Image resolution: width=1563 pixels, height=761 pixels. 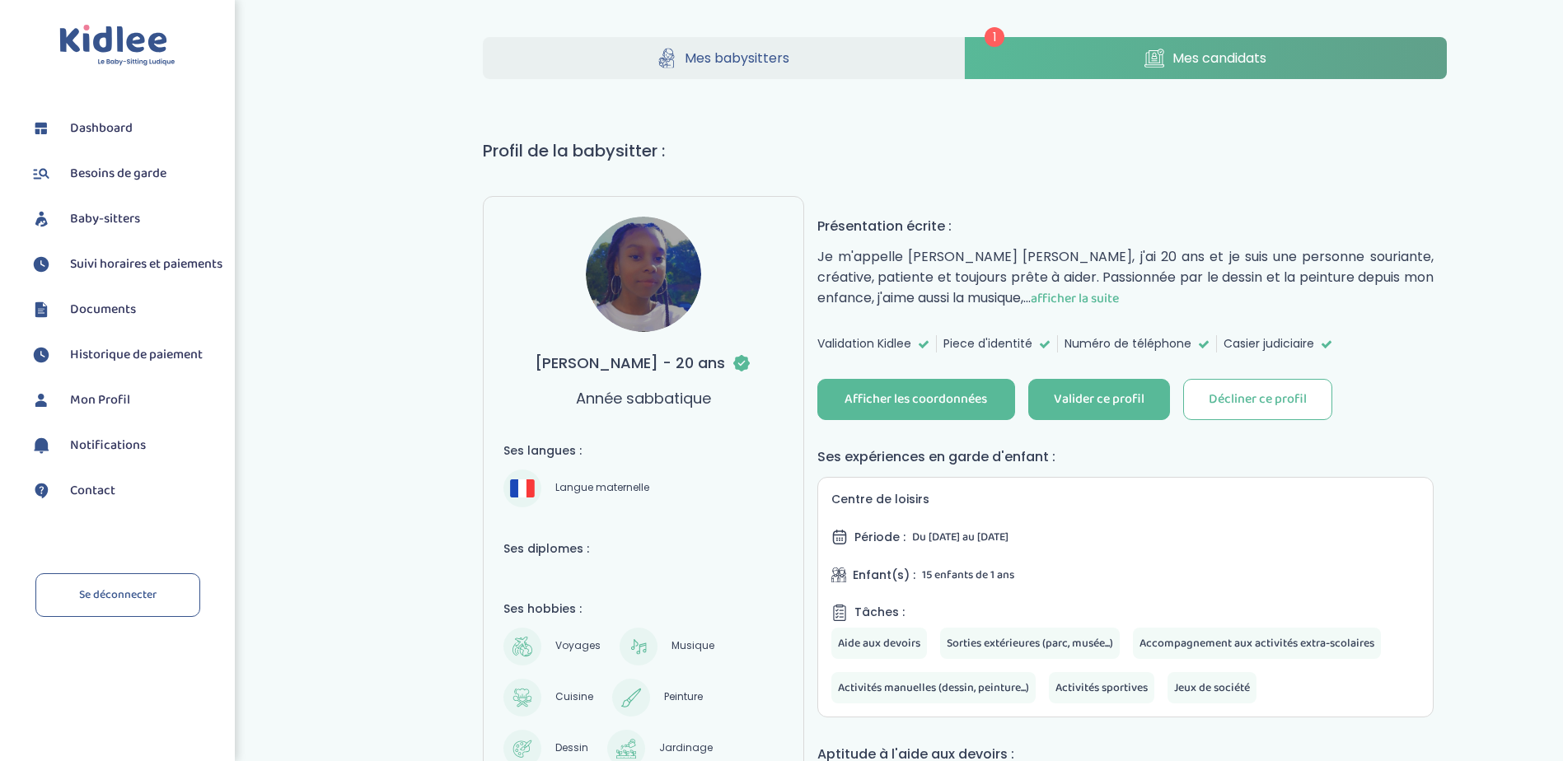 What do you see at coordinates (723, 58) in the screenshot?
I see `a: Mes babysitters` at bounding box center [723, 58].